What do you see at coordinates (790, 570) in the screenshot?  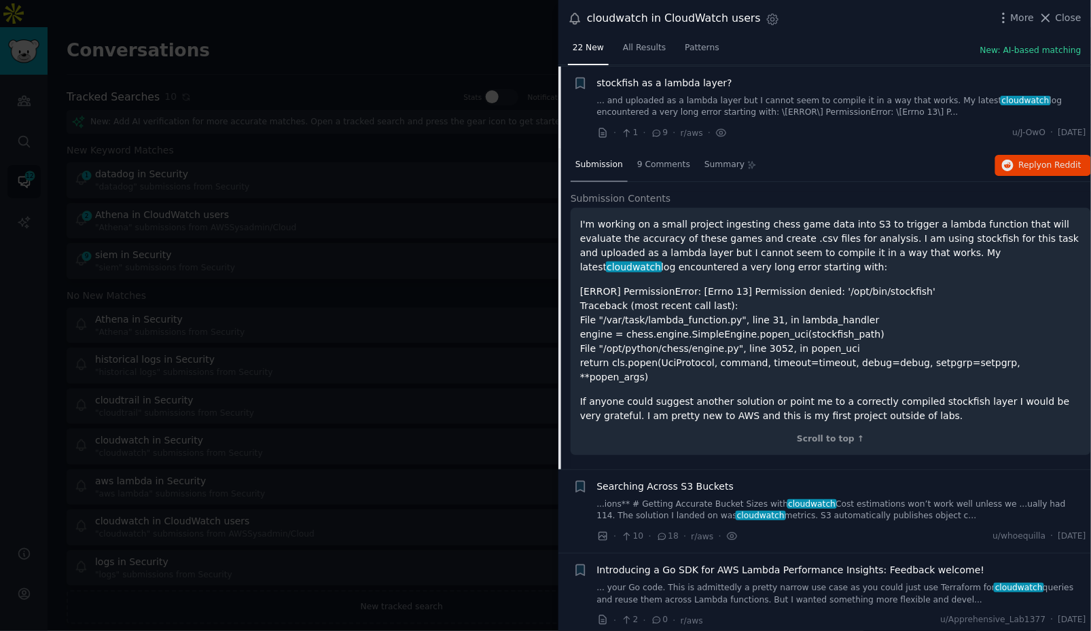 I see `span: Introducing a Go SDK for AWS Lambda Performance Insights: Feedback welcome!` at bounding box center [790, 570].